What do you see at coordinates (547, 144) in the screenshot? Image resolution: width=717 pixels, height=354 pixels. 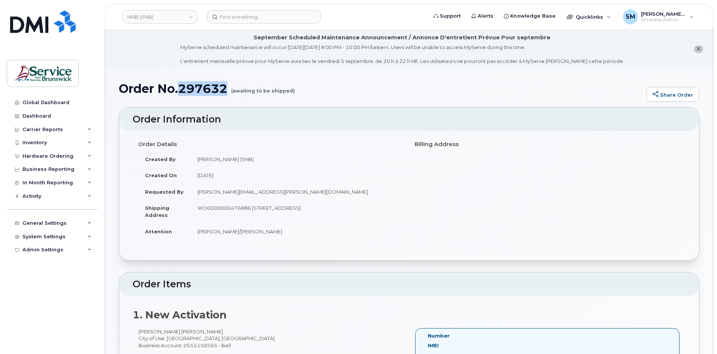 I see `h4: Billing Address` at bounding box center [547, 144].